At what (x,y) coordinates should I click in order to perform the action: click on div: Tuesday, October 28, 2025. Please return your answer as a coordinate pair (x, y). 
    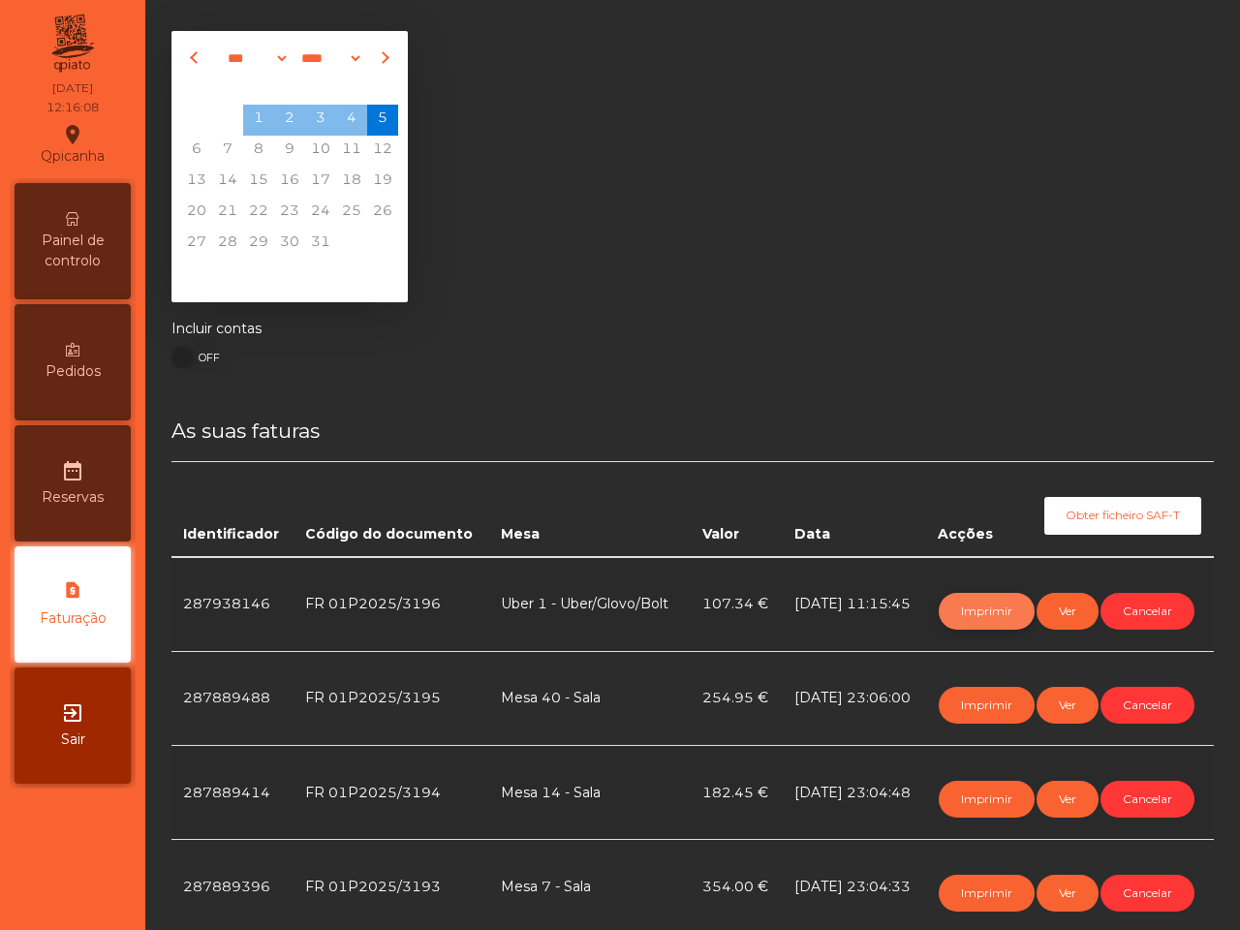
    Looking at the image, I should click on (228, 244).